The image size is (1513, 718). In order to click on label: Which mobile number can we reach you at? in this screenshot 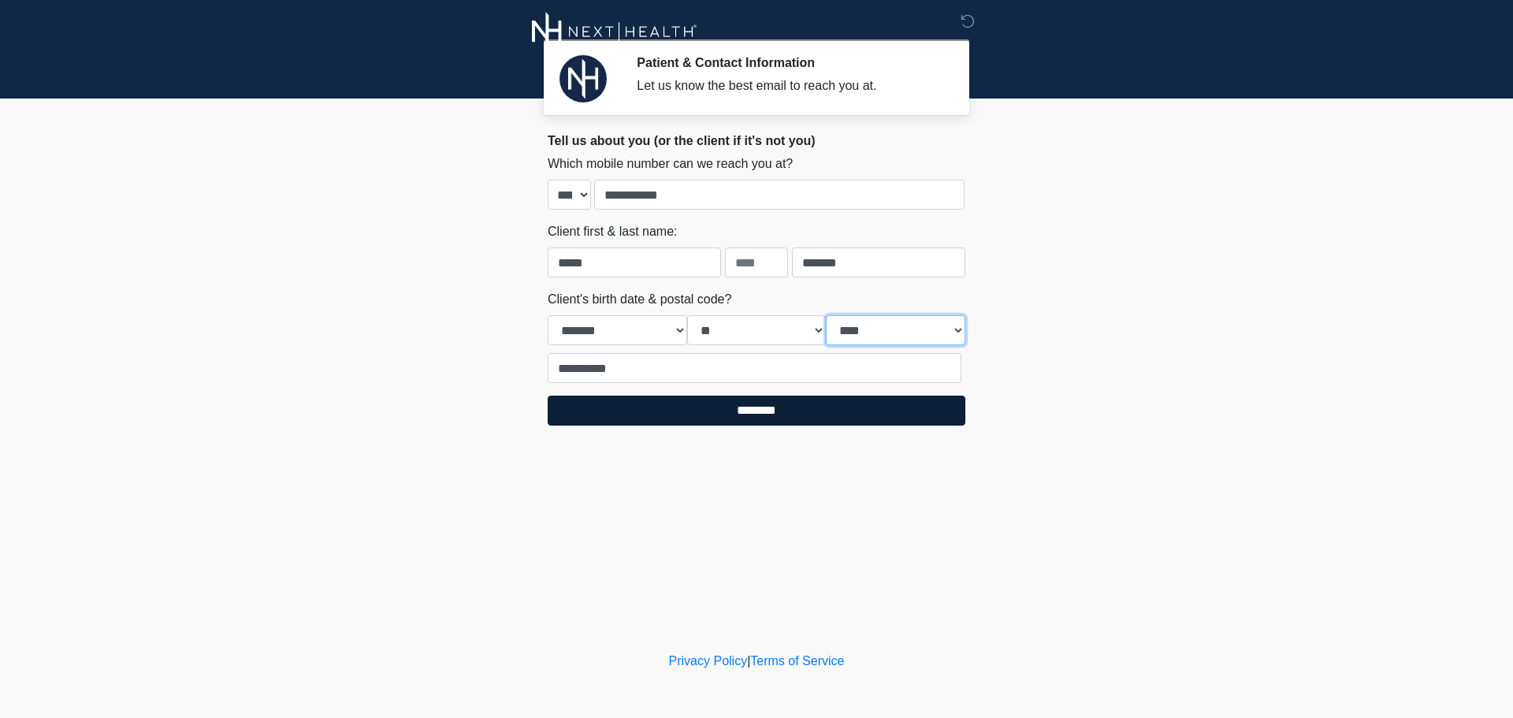, I will do `click(670, 164)`.